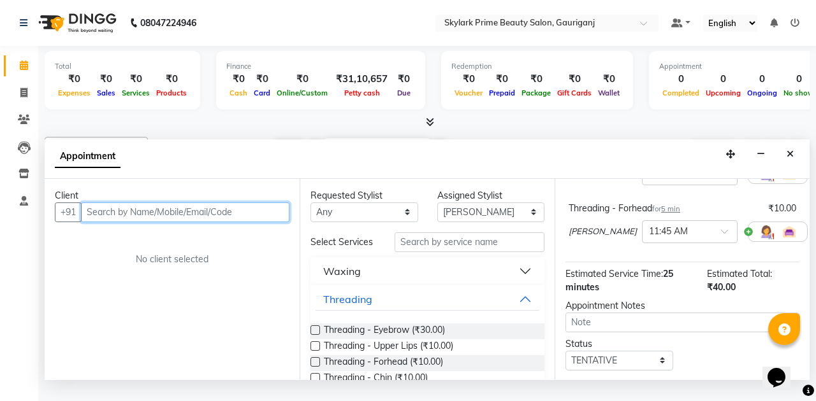 Image resolution: width=816 pixels, height=401 pixels. What do you see at coordinates (723, 93) in the screenshot?
I see `span: Upcoming` at bounding box center [723, 93].